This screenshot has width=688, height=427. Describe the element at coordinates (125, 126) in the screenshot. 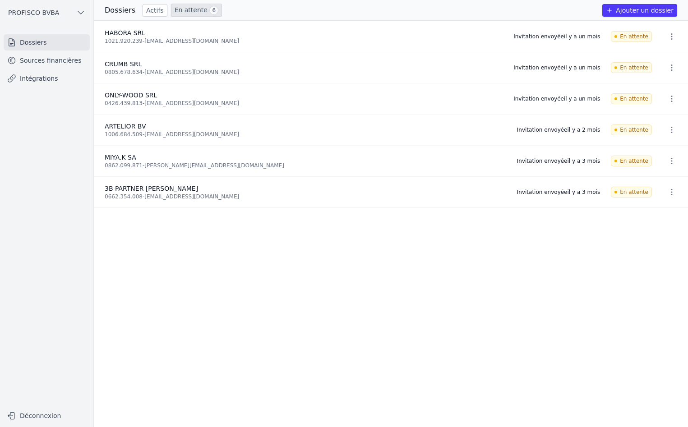

I see `span: ARTELIOR BV` at that location.